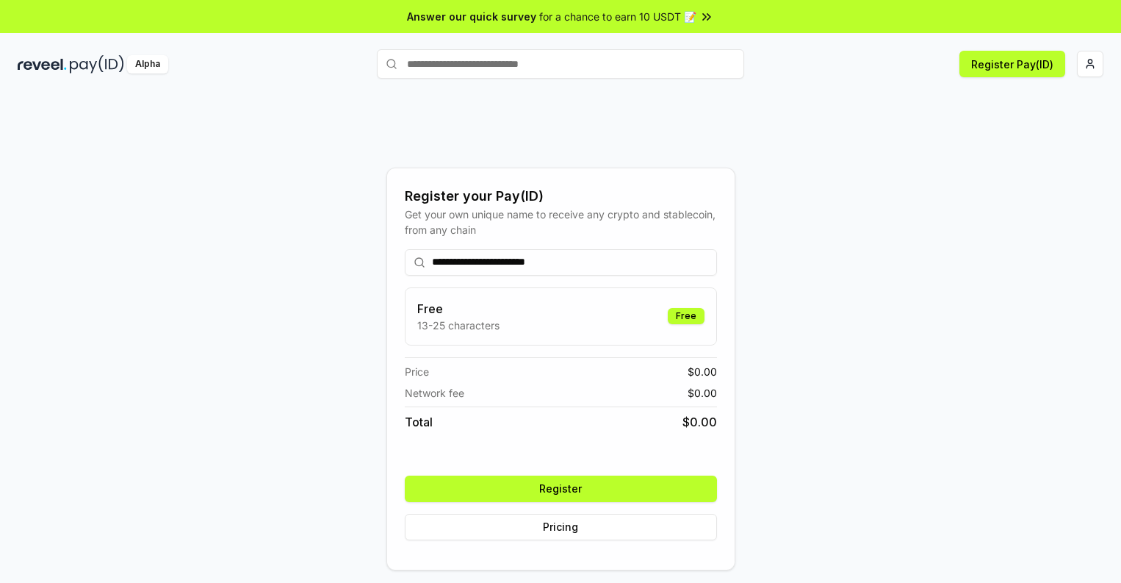 This screenshot has height=583, width=1121. I want to click on span: Total, so click(419, 422).